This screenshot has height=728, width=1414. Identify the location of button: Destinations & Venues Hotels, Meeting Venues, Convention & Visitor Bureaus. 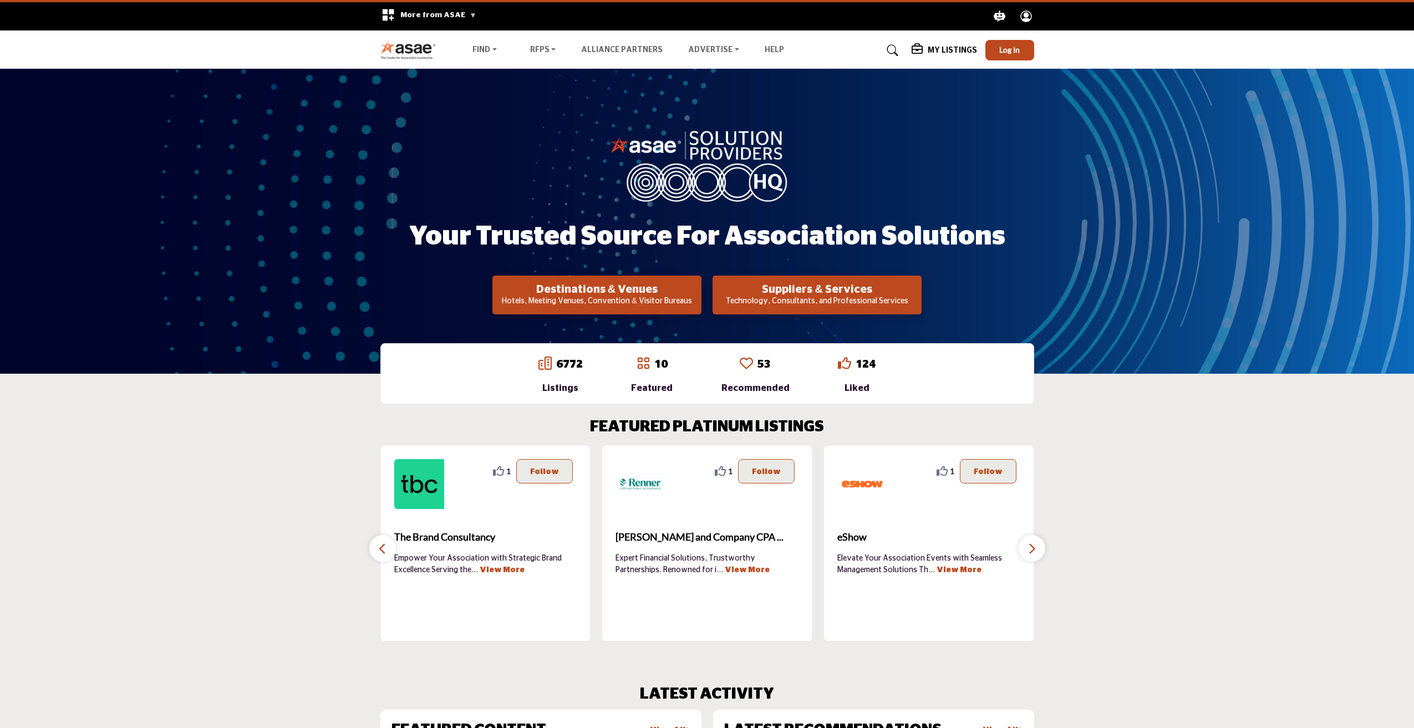
(597, 295).